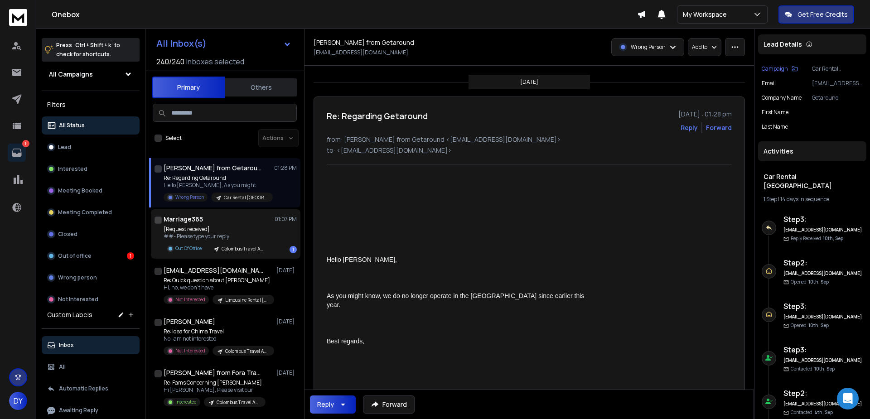 Image resolution: width=870 pixels, height=419 pixels. What do you see at coordinates (459, 341) in the screenshot?
I see `p: Best regards,` at bounding box center [459, 341].